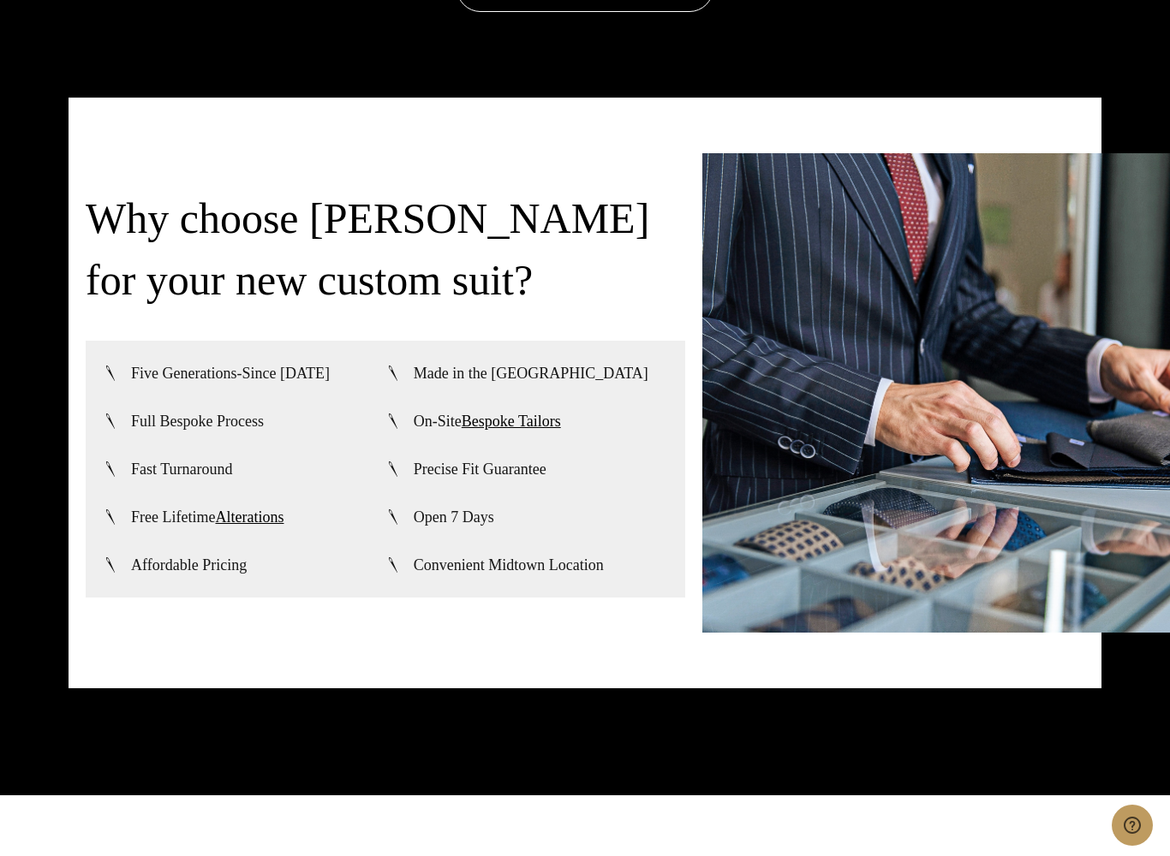 This screenshot has height=856, width=1170. What do you see at coordinates (249, 517) in the screenshot?
I see `a: Alterations` at bounding box center [249, 517].